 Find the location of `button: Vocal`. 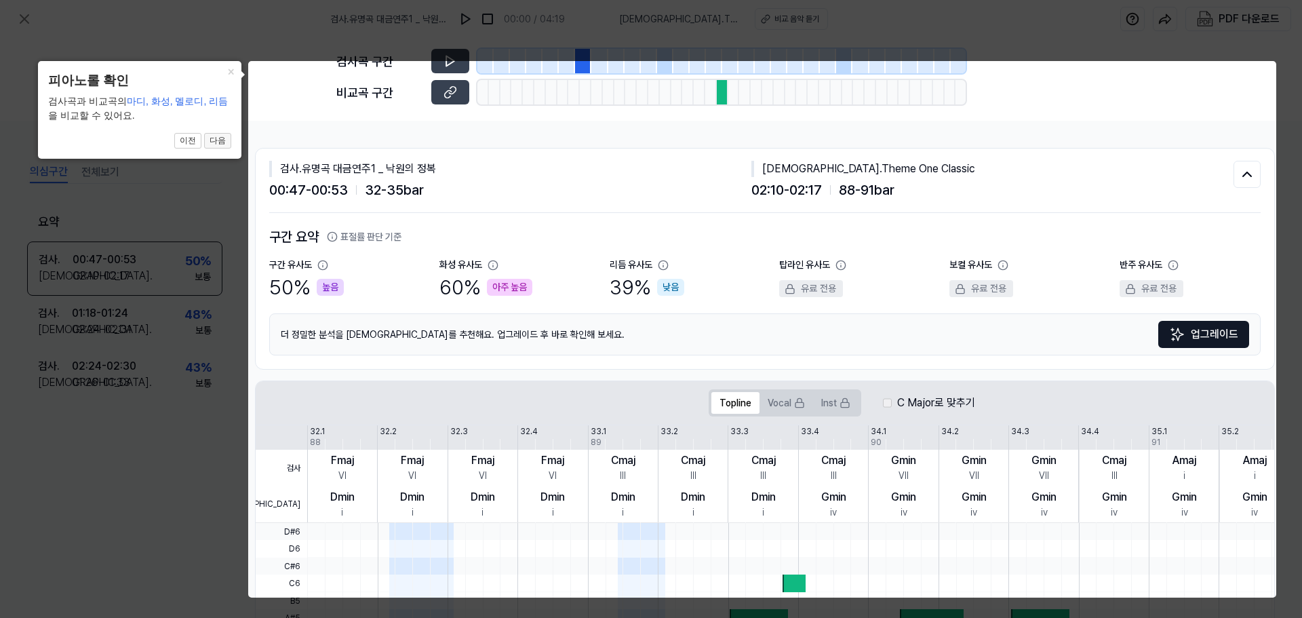

button: Vocal is located at coordinates (786, 403).